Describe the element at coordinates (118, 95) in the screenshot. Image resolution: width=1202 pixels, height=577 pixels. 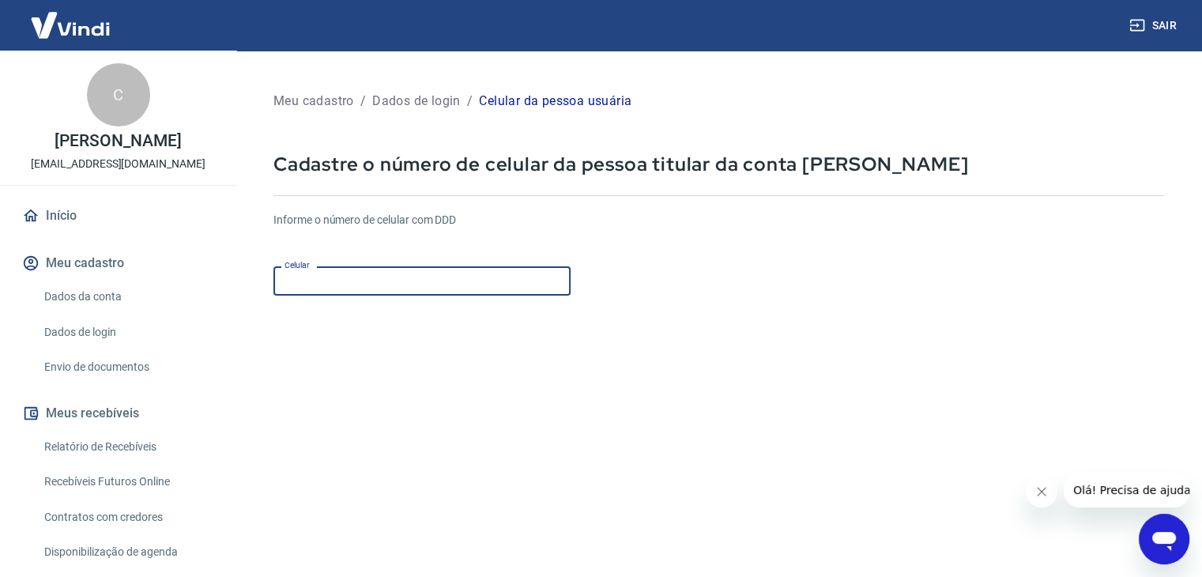
I see `div: C` at that location.